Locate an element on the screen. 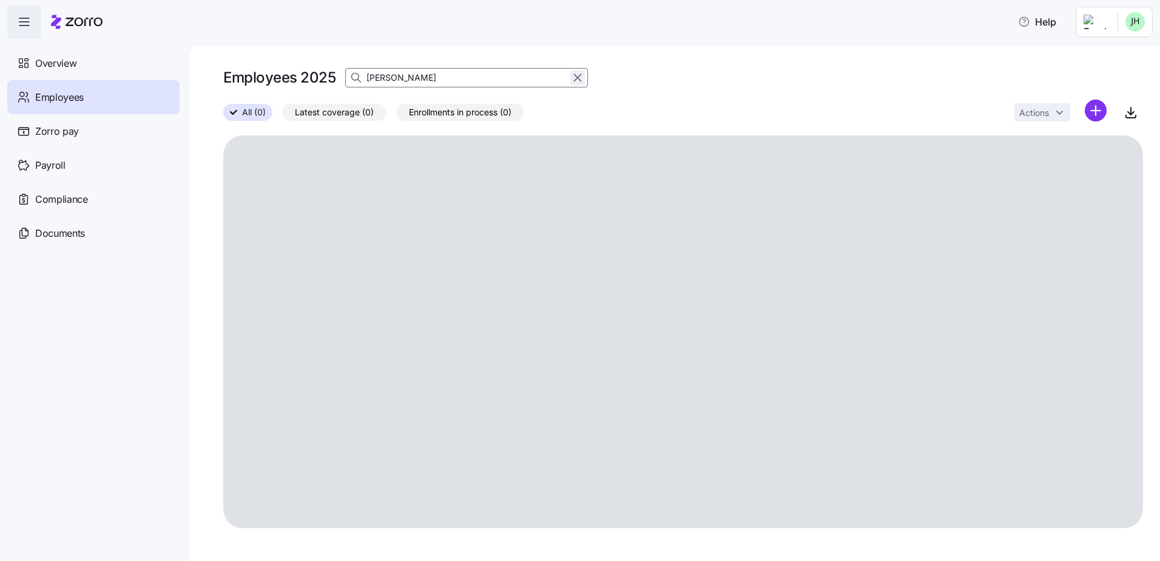  input: Search Employees is located at coordinates (467, 78).